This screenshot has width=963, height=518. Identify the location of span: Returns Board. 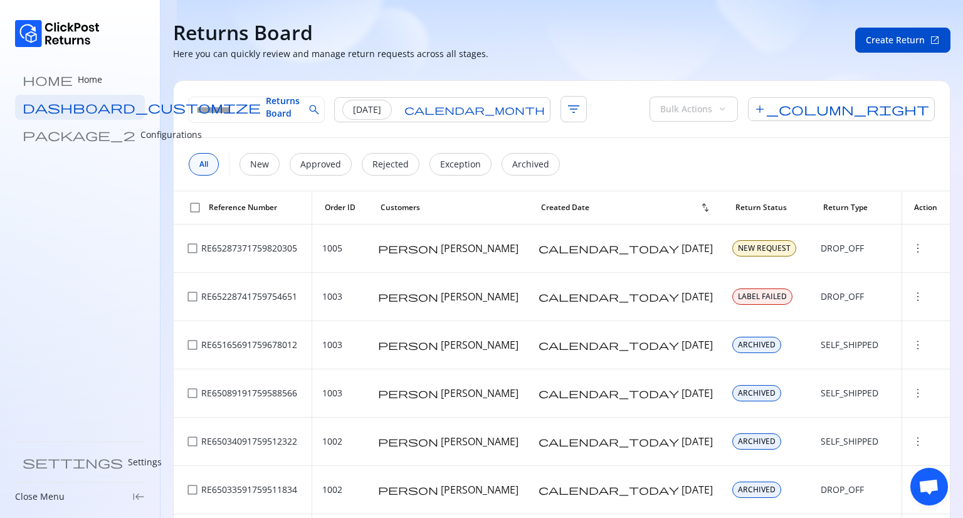
(283, 107).